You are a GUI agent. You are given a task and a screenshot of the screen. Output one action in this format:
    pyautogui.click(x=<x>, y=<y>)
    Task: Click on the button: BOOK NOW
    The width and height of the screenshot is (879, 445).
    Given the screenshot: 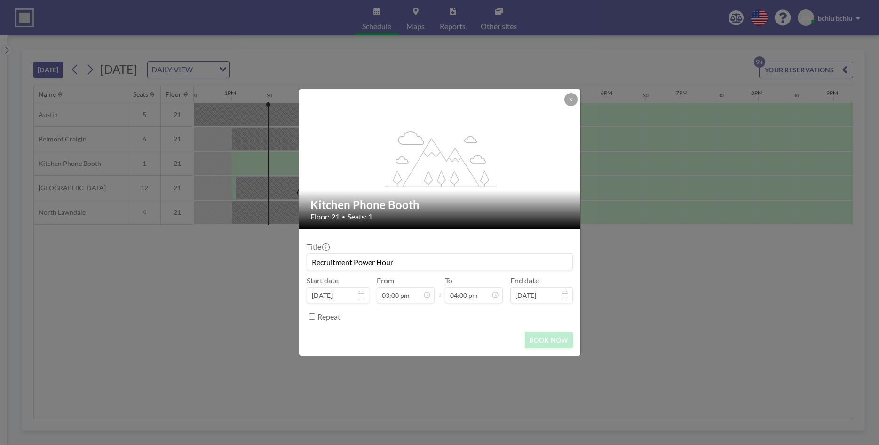 What is the action you would take?
    pyautogui.click(x=548, y=340)
    